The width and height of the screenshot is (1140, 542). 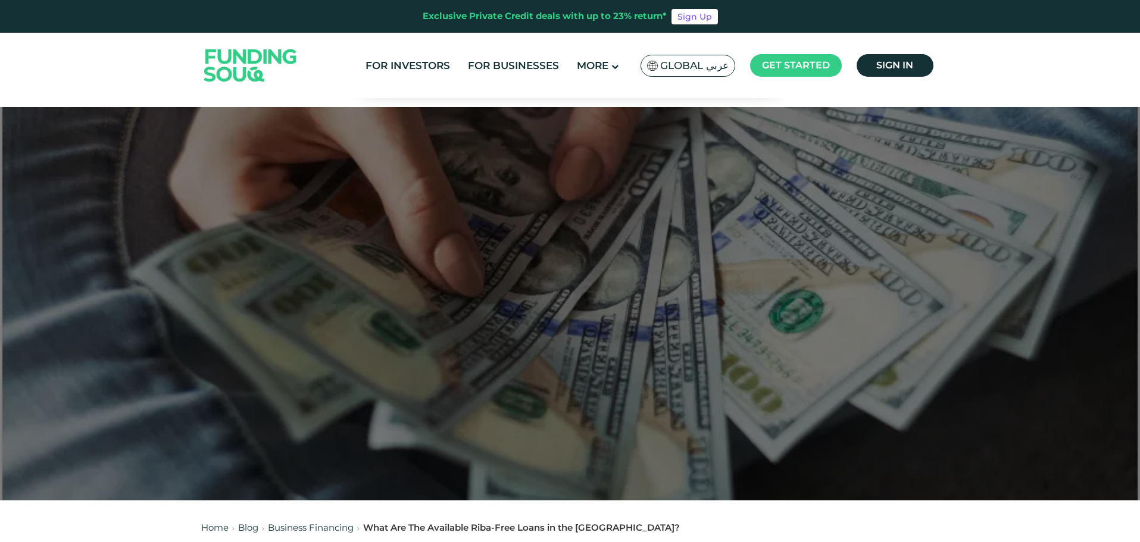 What do you see at coordinates (545, 16) in the screenshot?
I see `div: Exclusive Private Credit deals with up to 23% return*` at bounding box center [545, 16].